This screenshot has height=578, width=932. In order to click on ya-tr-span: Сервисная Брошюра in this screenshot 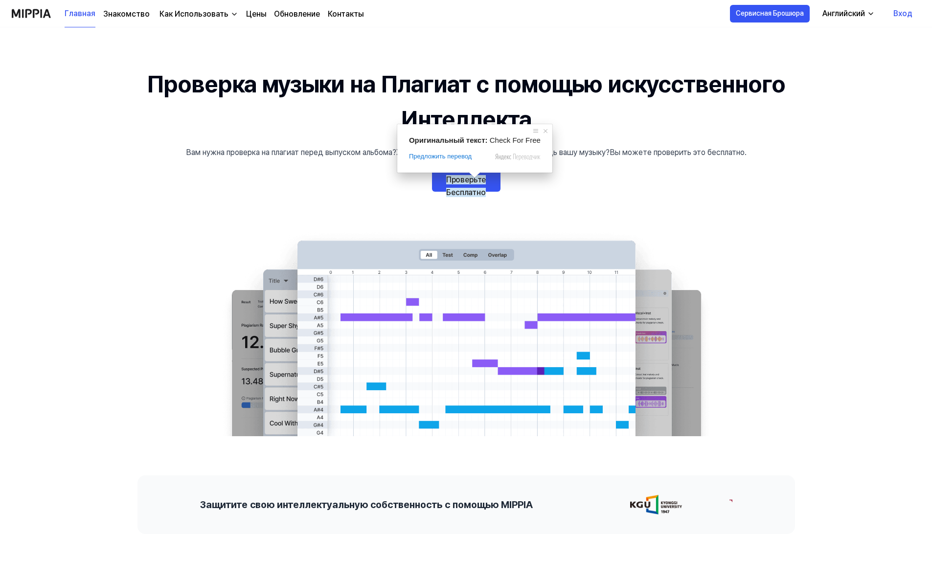, I will do `click(769, 13)`.